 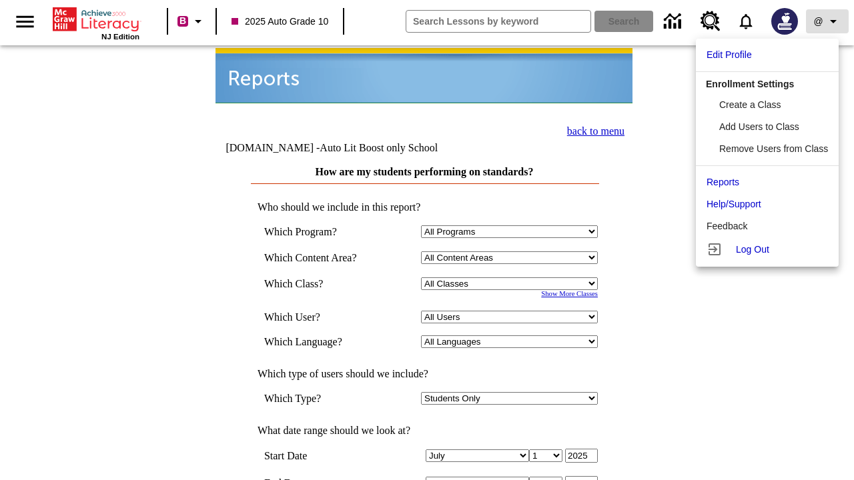 I want to click on span: Create a Class, so click(x=750, y=105).